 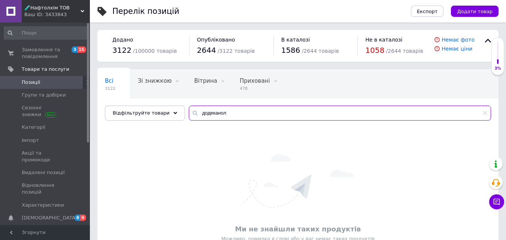 I want to click on span: Позиції, so click(x=31, y=82).